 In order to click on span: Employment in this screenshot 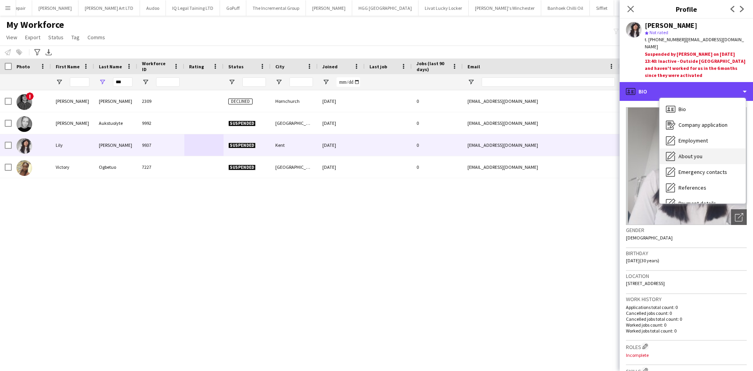, I will do `click(693, 140)`.